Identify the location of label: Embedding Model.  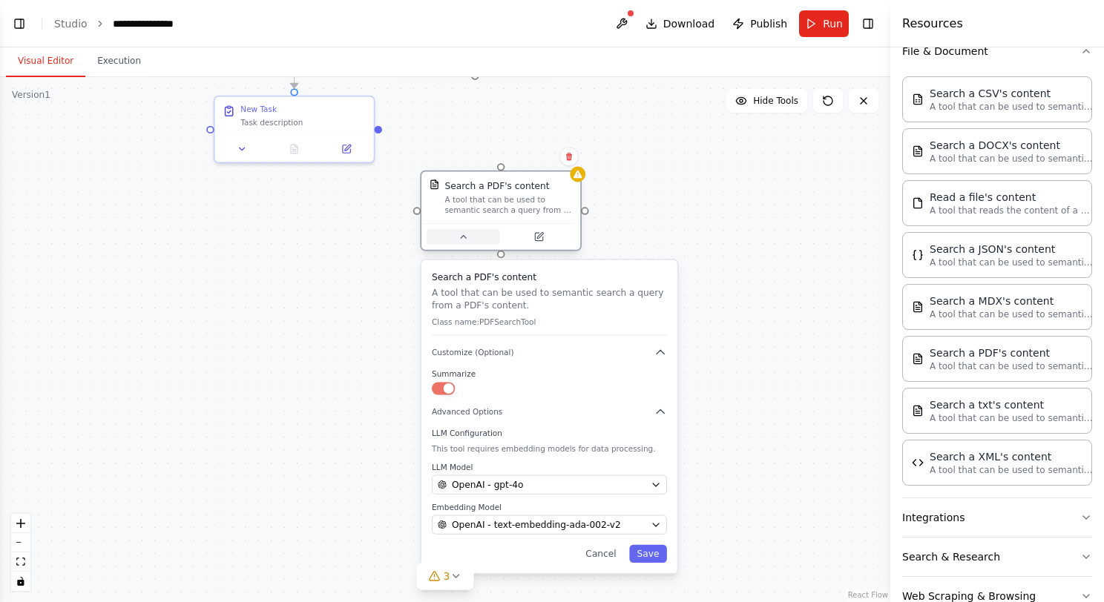
(549, 507).